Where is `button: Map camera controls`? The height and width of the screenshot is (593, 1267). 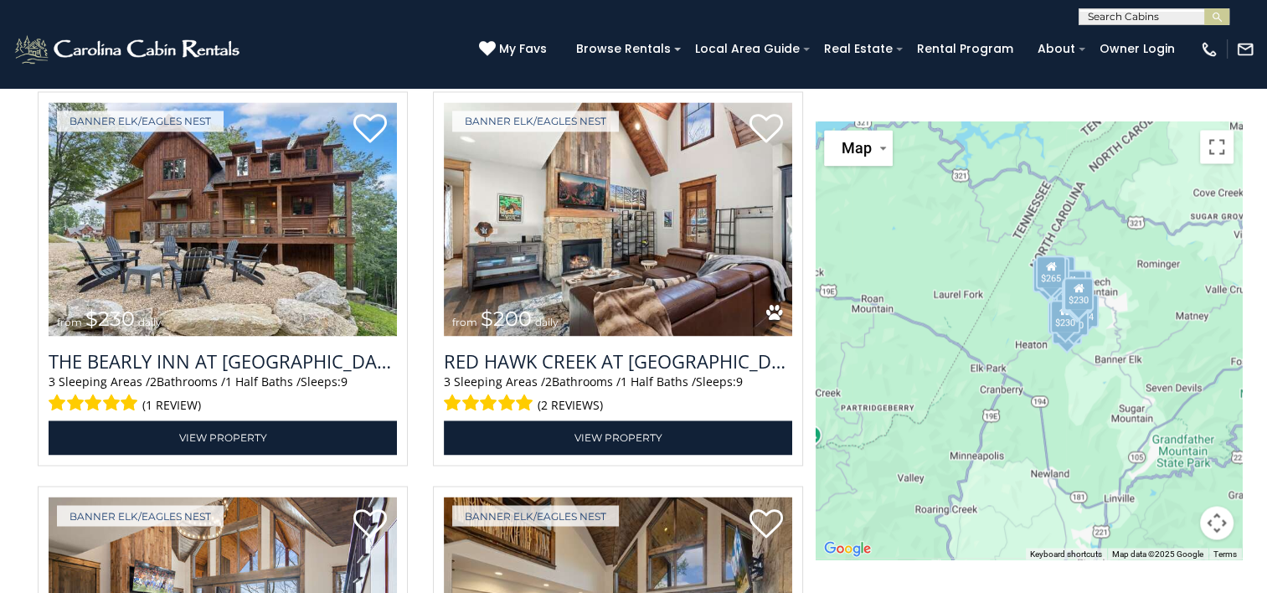 button: Map camera controls is located at coordinates (1217, 523).